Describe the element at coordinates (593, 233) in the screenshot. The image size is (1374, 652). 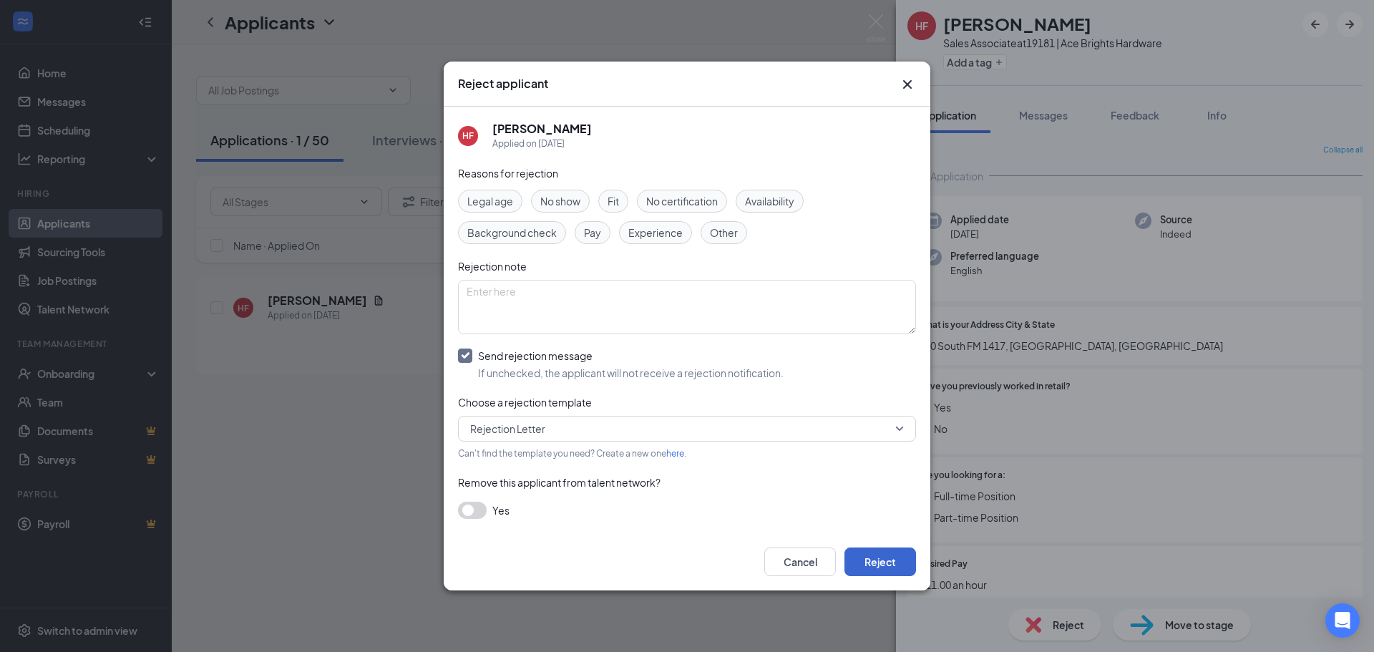
I see `span: Pay` at that location.